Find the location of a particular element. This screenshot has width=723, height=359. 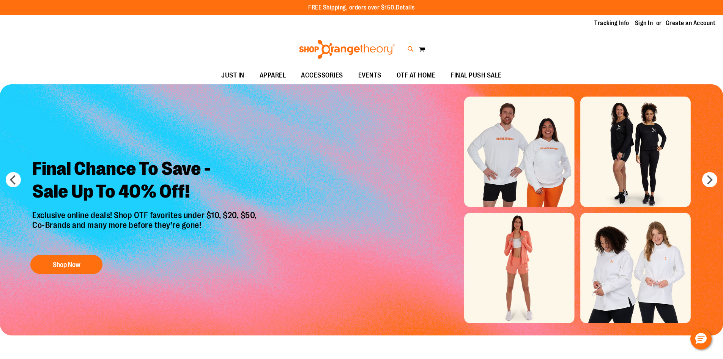

p: FREE Shipping, orders over $150. is located at coordinates (361, 8).